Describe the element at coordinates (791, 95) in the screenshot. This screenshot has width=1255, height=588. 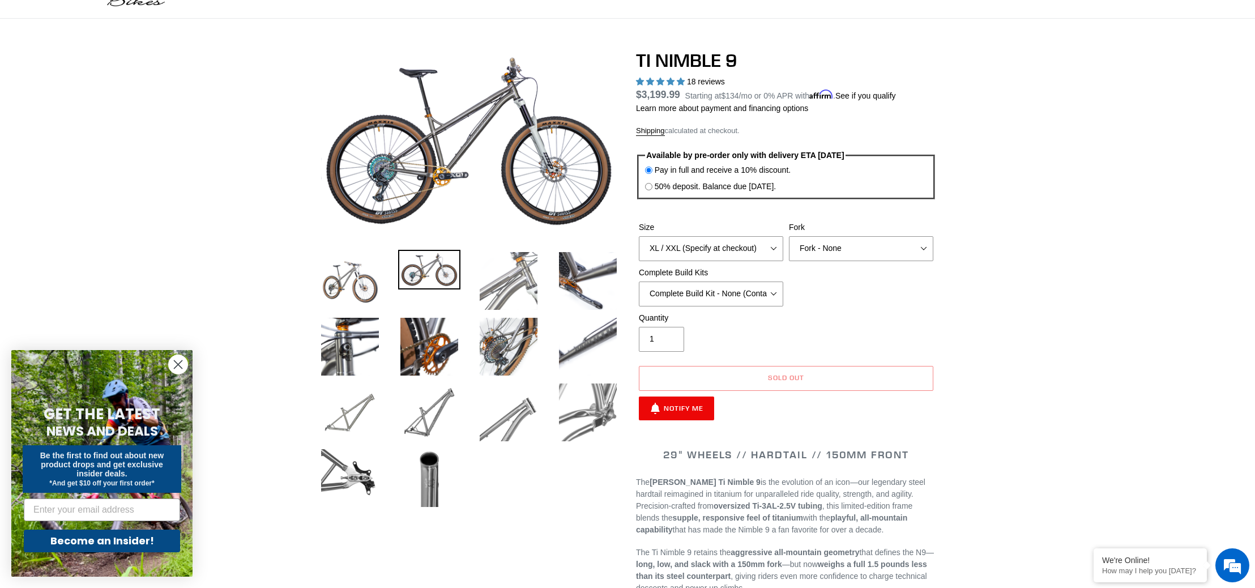
I see `p: Starting at /mo or 0% APR with .` at that location.